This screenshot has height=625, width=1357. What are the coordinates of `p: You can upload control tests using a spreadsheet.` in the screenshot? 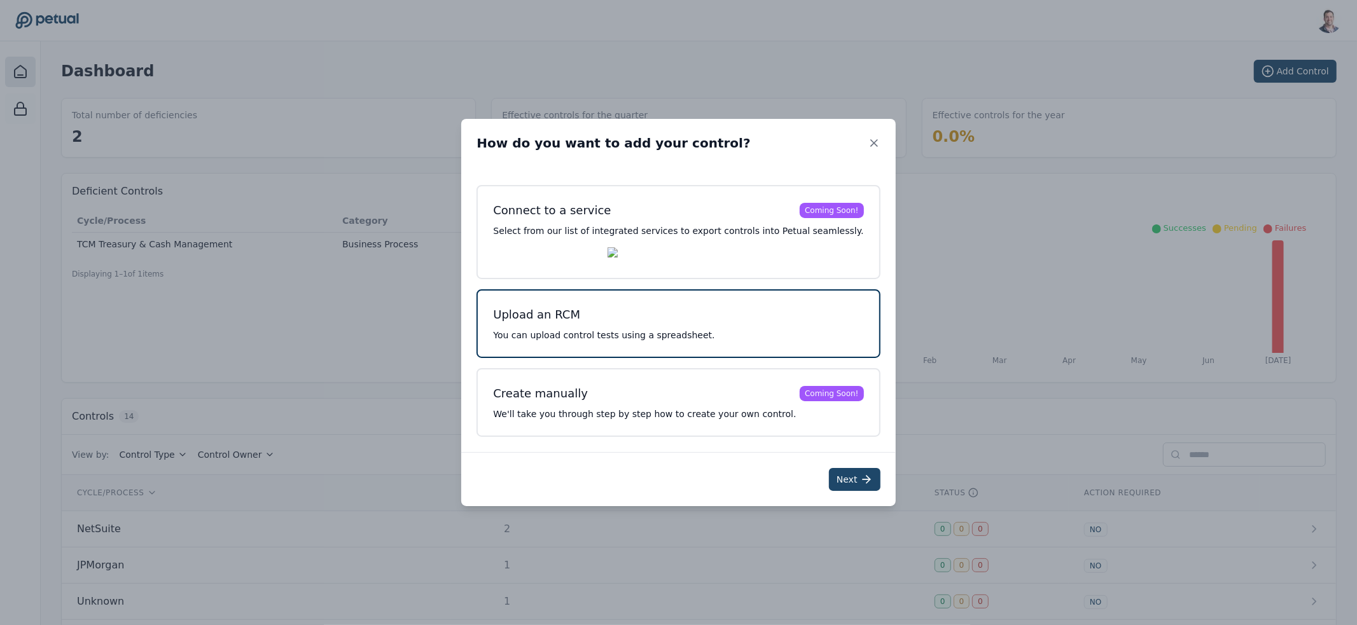 It's located at (678, 335).